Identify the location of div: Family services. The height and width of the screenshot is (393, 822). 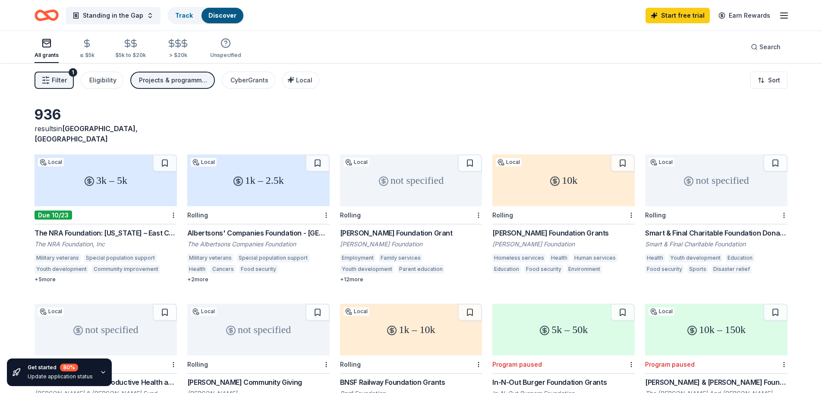
(400, 258).